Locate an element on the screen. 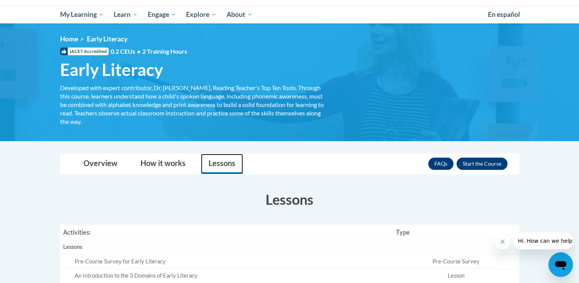 This screenshot has width=579, height=283. span: About is located at coordinates (240, 15).